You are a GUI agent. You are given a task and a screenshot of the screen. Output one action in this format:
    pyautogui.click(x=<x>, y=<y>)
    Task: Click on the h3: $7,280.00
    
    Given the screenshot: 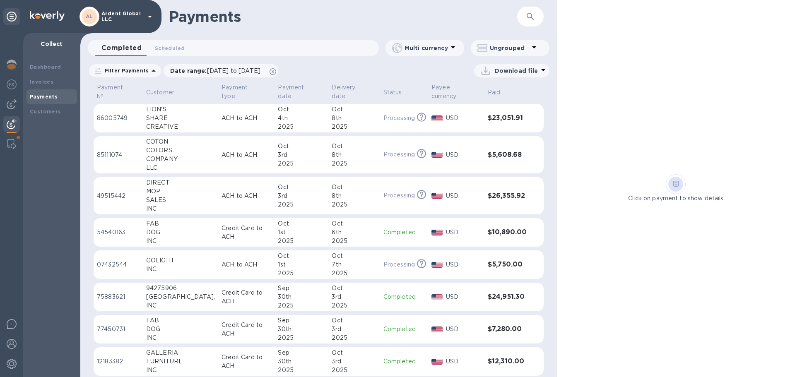 What is the action you would take?
    pyautogui.click(x=507, y=329)
    